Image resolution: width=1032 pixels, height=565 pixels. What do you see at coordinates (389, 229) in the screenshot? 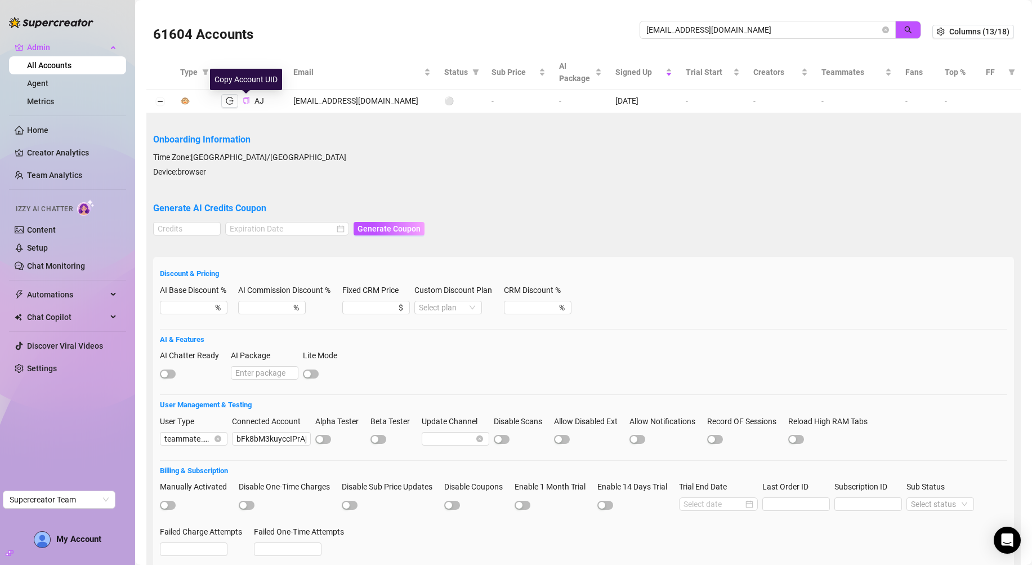
I see `button: Generate Coupon` at bounding box center [389, 229].